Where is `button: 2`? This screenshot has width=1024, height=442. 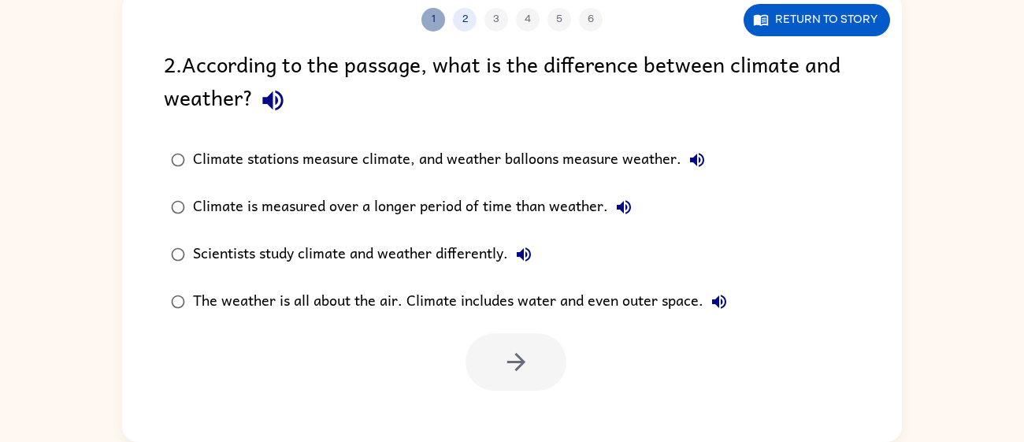
button: 2 is located at coordinates (465, 20).